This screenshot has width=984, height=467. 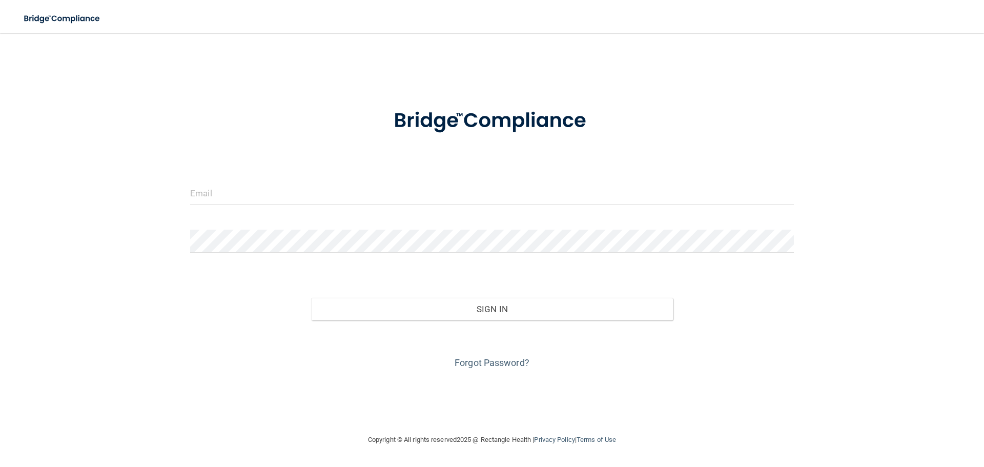 What do you see at coordinates (492, 362) in the screenshot?
I see `a: Forgot Password?` at bounding box center [492, 362].